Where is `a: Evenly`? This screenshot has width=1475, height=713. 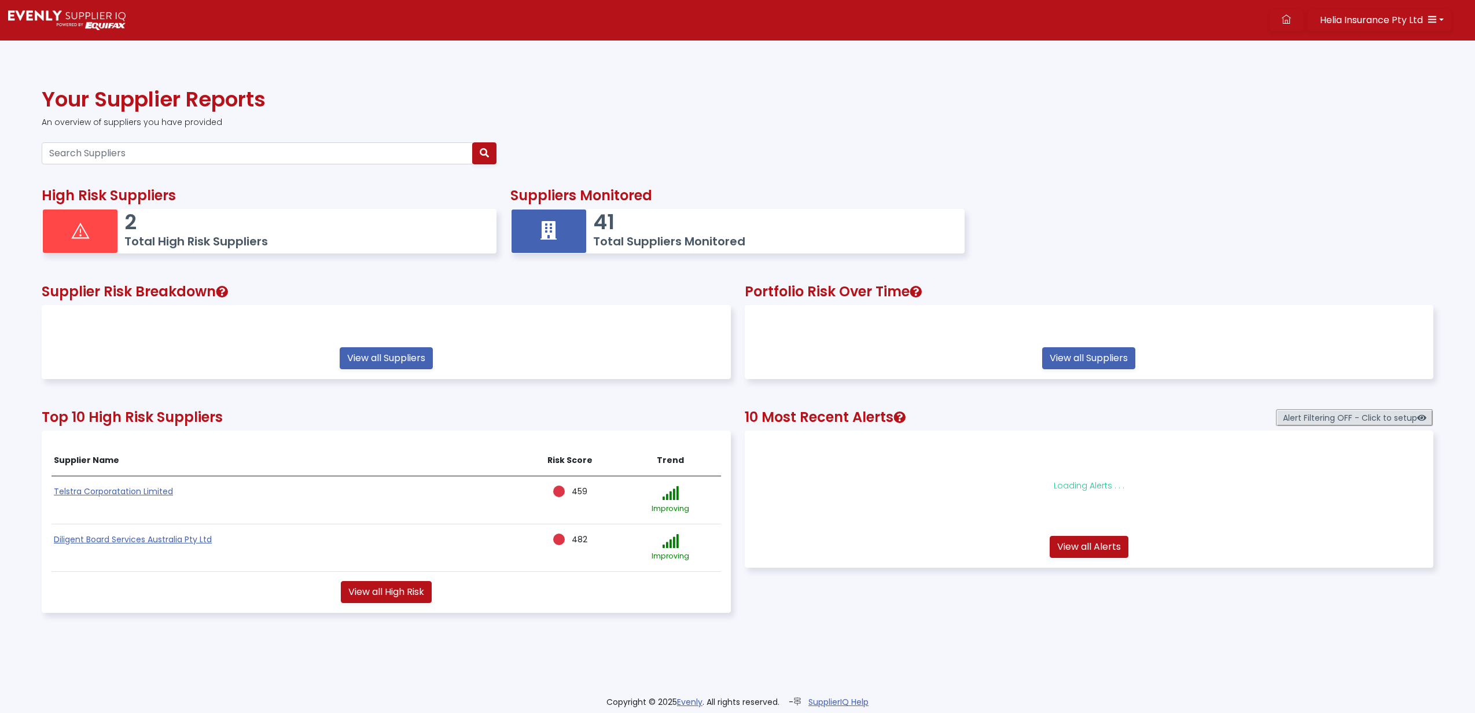 a: Evenly is located at coordinates (690, 702).